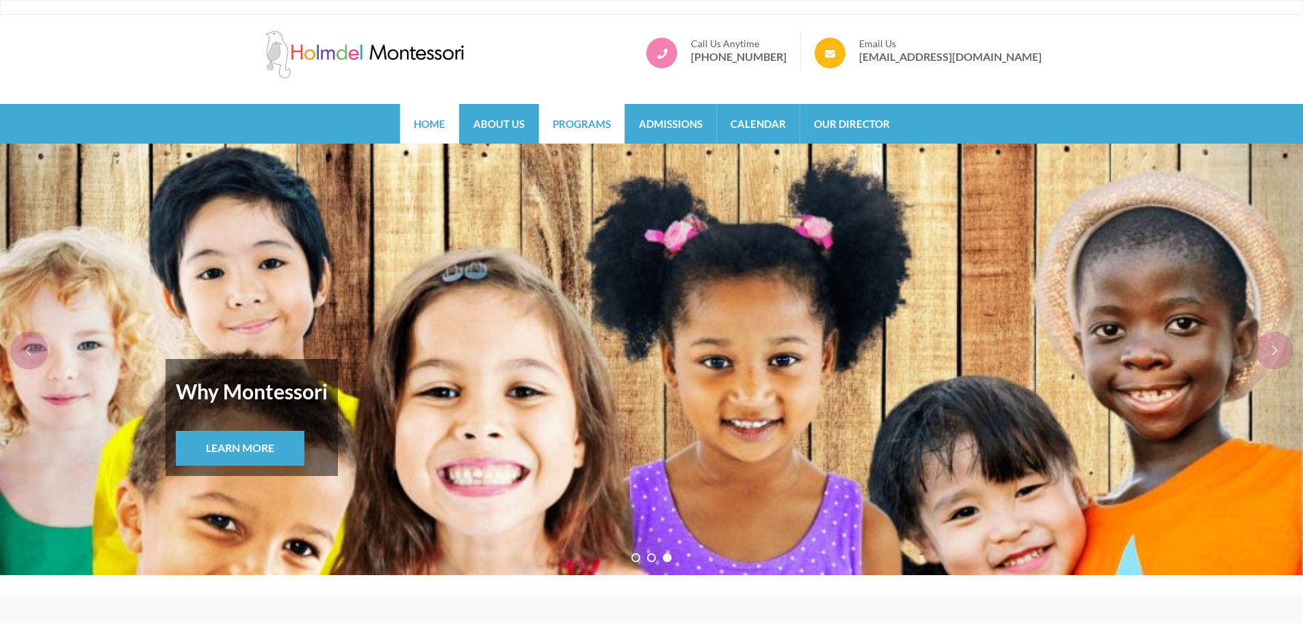 The width and height of the screenshot is (1303, 623). Describe the element at coordinates (365, 55) in the screenshot. I see `img: Holmdel Montessori School` at that location.